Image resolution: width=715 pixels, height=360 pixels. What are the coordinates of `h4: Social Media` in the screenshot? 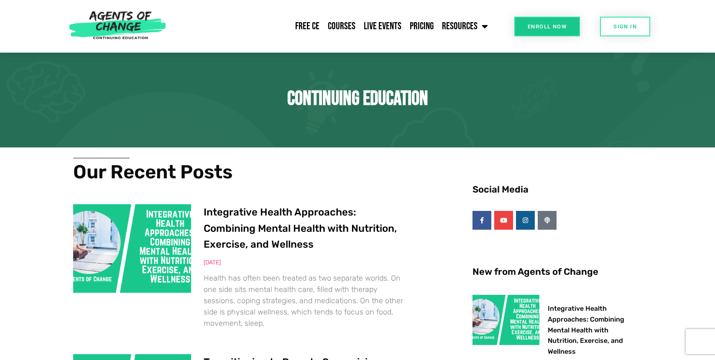 It's located at (556, 190).